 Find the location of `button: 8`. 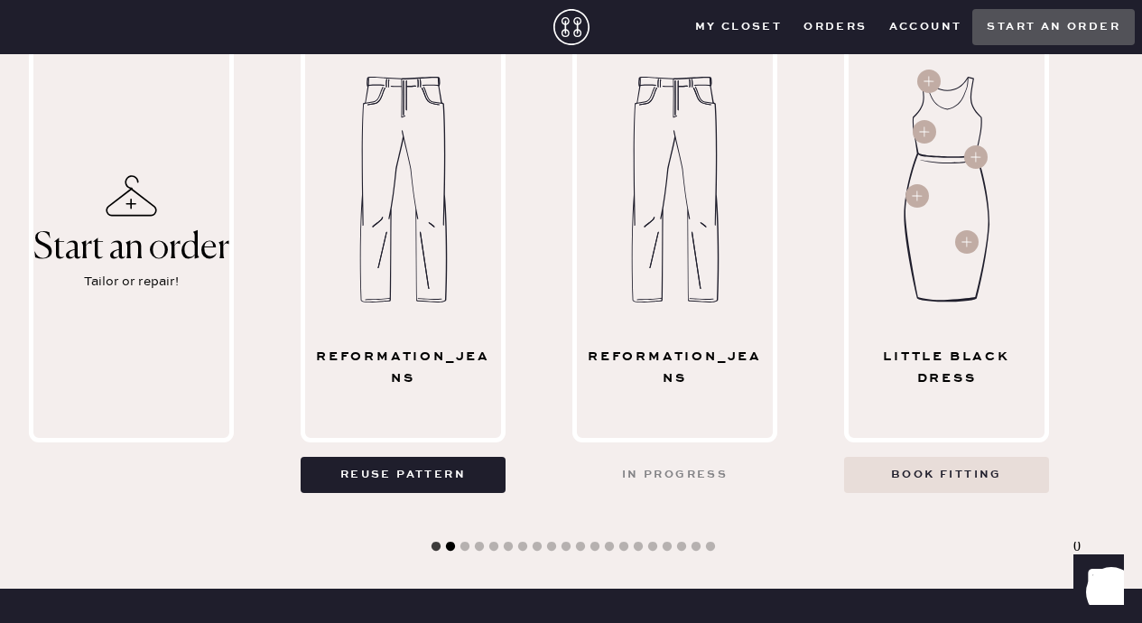

button: 8 is located at coordinates (537, 547).